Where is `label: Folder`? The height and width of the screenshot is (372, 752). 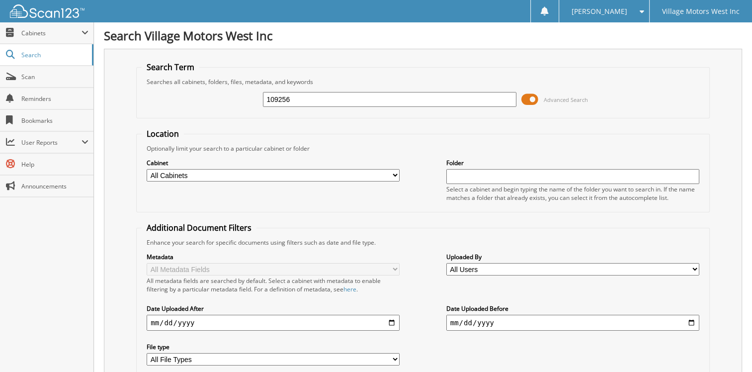 label: Folder is located at coordinates (573, 163).